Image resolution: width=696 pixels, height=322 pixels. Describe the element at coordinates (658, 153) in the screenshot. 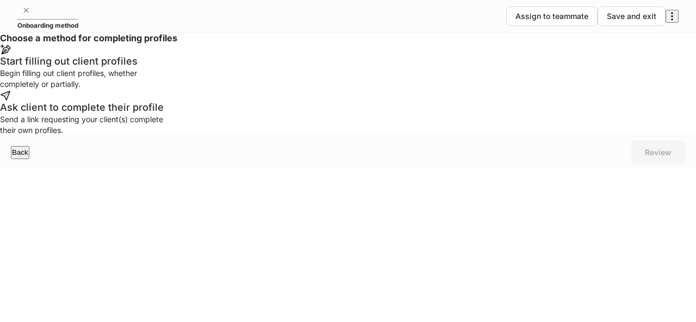

I see `button: Review` at that location.